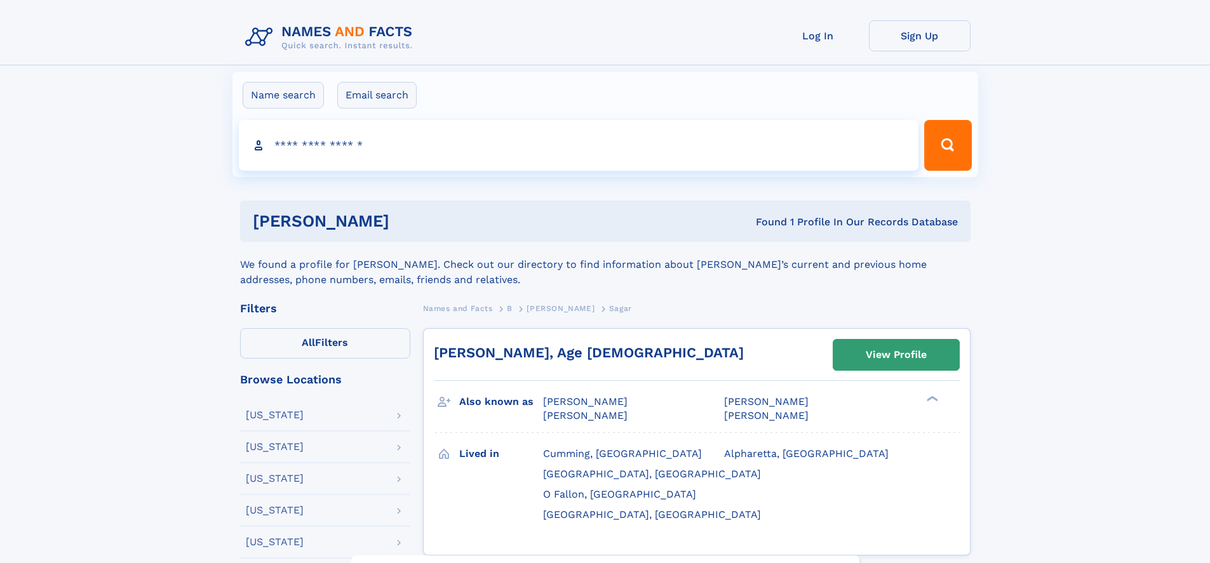  I want to click on div: Browse Locations, so click(325, 380).